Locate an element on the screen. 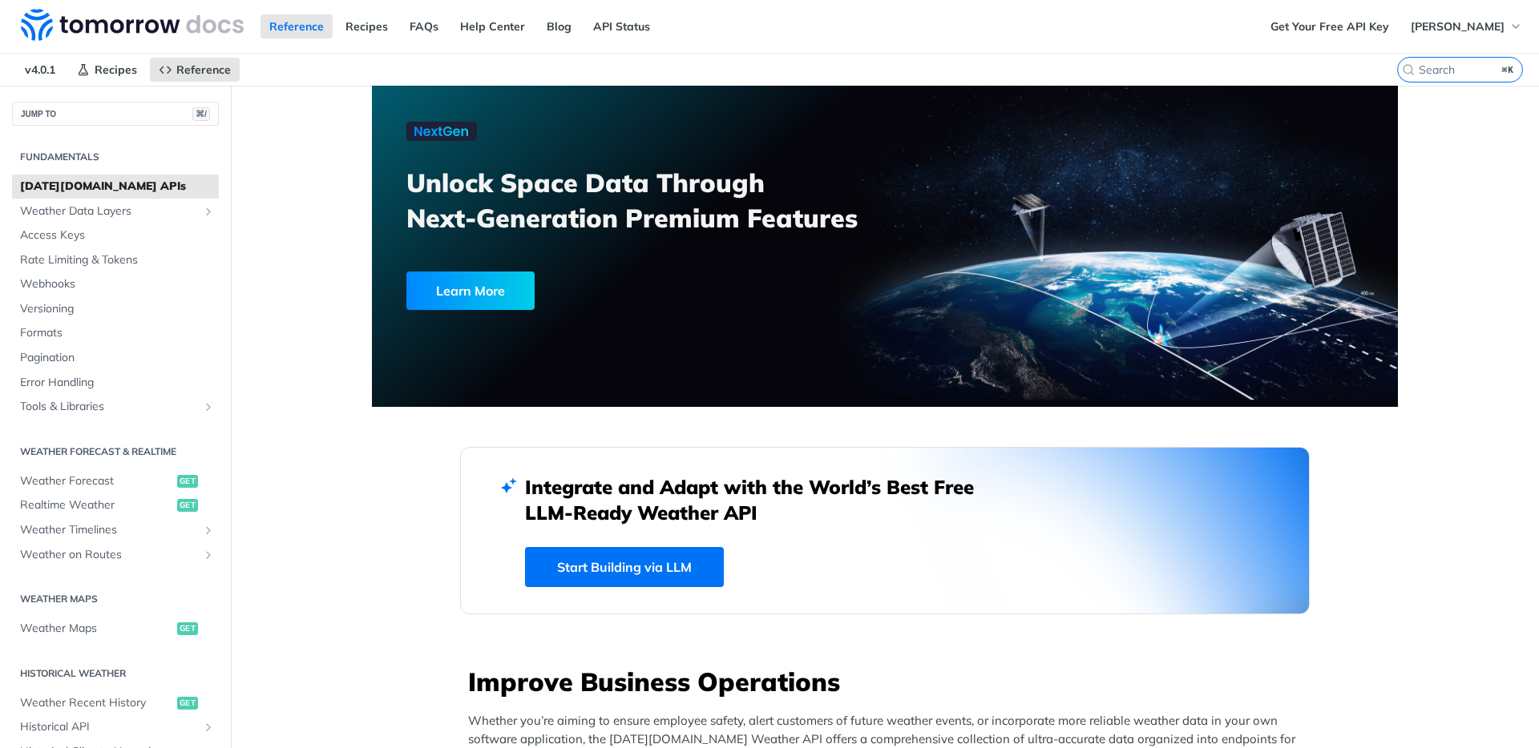 Image resolution: width=1539 pixels, height=748 pixels. a: FAQs is located at coordinates (424, 26).